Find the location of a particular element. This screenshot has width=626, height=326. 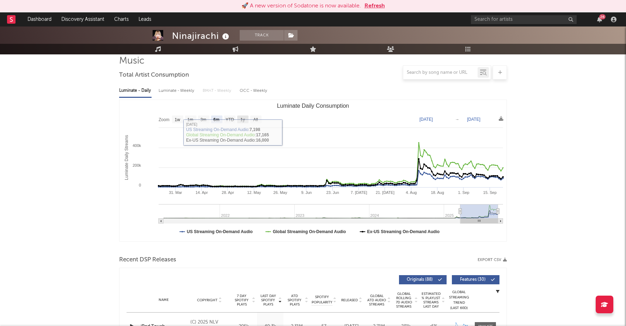

text: US Streaming On-Demand Audio is located at coordinates (220, 231).